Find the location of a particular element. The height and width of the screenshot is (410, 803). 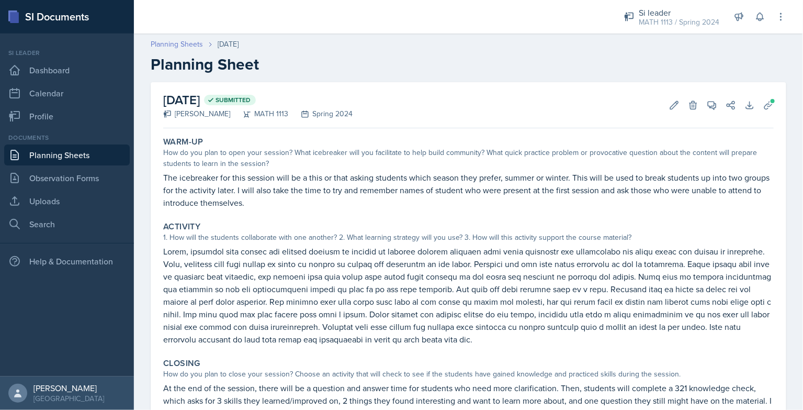

label: Activity is located at coordinates (182, 227).